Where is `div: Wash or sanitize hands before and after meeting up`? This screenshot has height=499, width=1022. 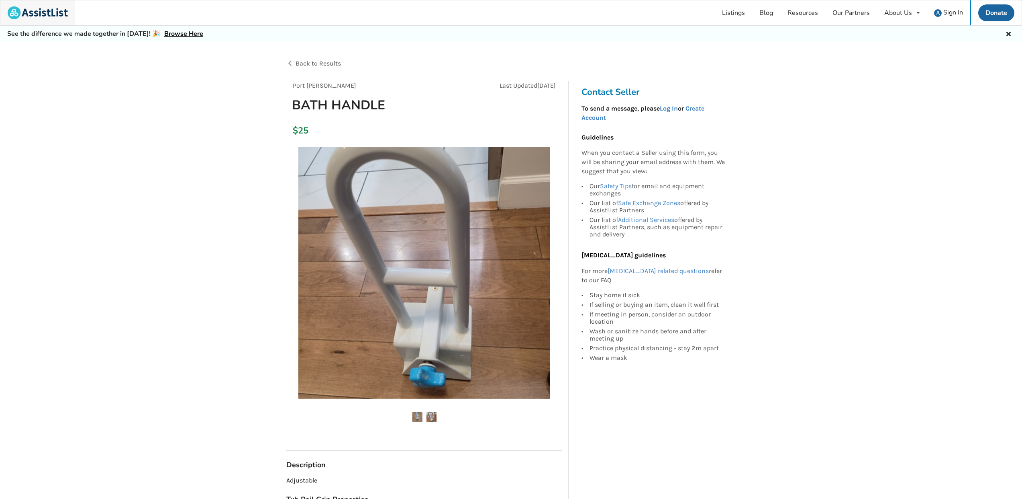 div: Wash or sanitize hands before and after meeting up is located at coordinates (658, 335).